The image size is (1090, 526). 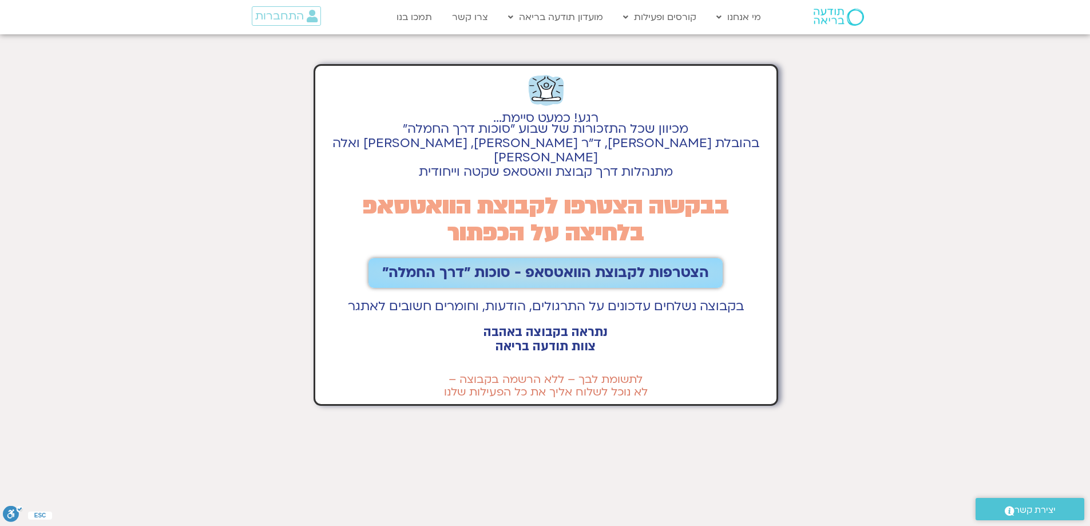 What do you see at coordinates (414, 17) in the screenshot?
I see `a: תמכו בנו` at bounding box center [414, 17].